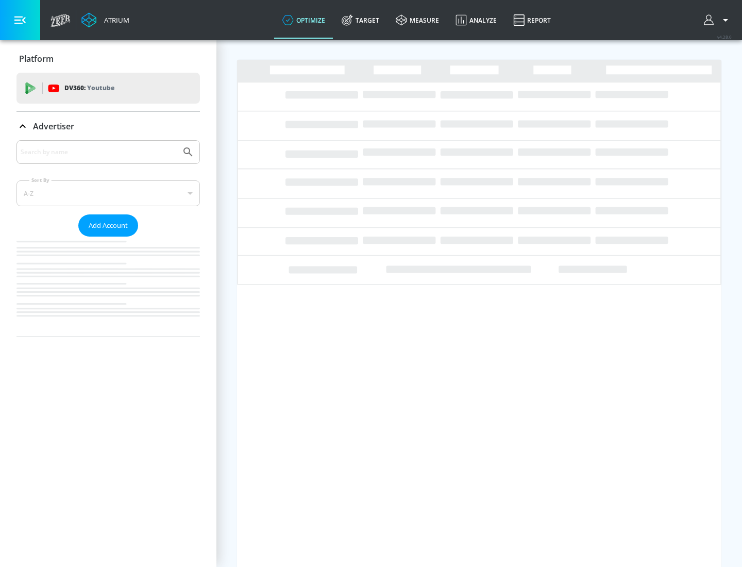 This screenshot has width=742, height=567. What do you see at coordinates (360, 20) in the screenshot?
I see `a: Target` at bounding box center [360, 20].